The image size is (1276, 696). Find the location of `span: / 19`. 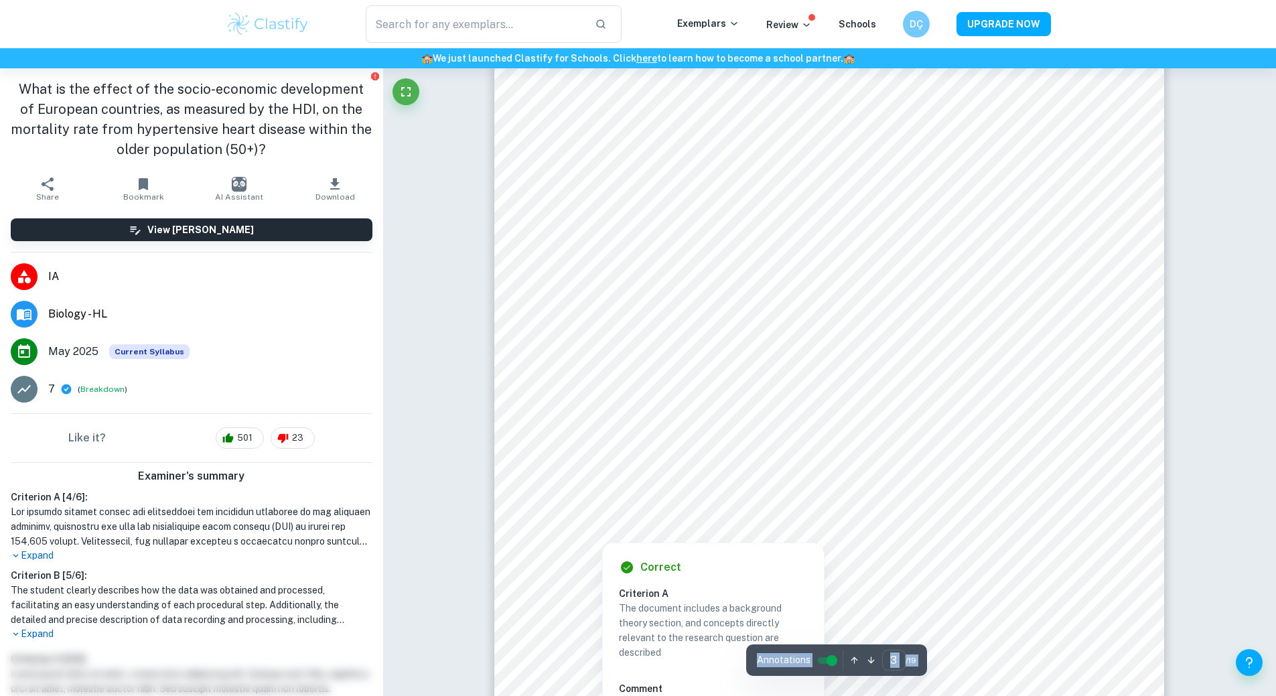

span: / 19 is located at coordinates (911, 660).